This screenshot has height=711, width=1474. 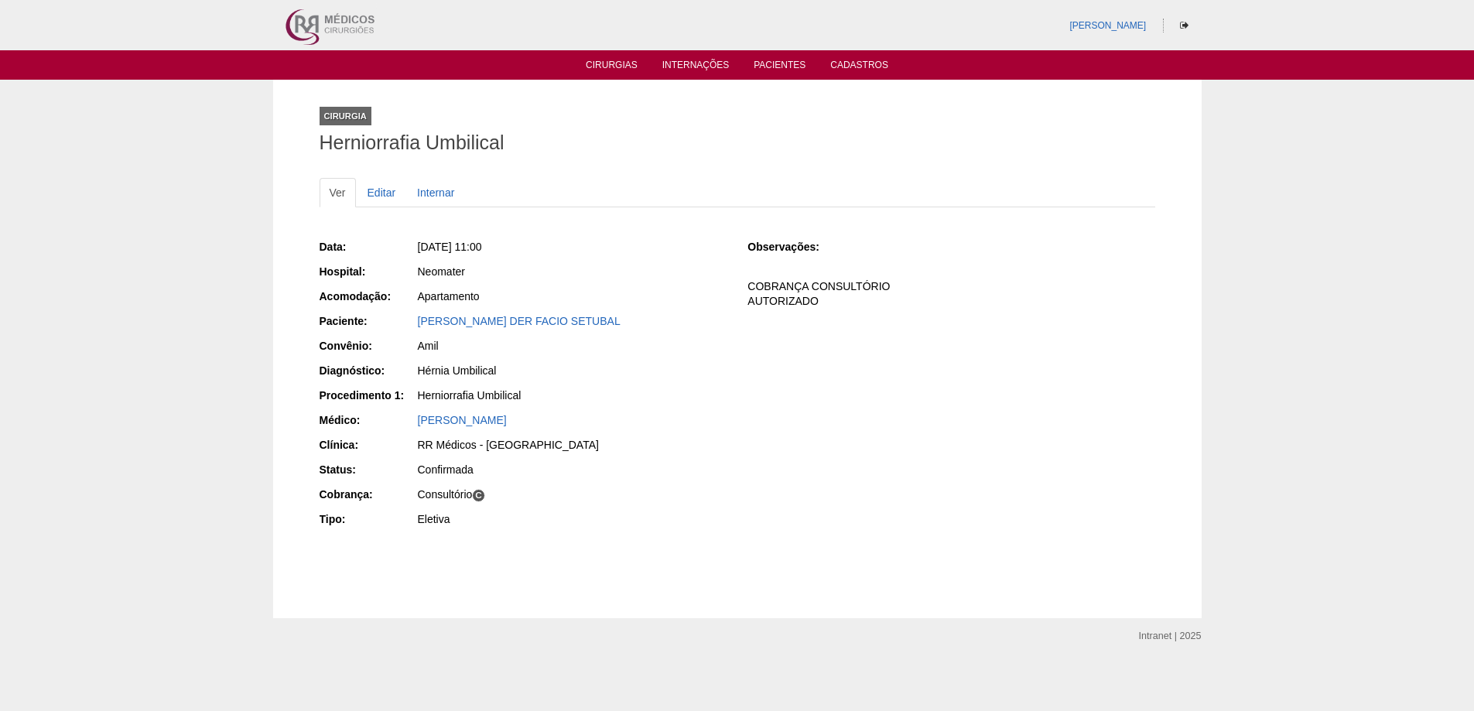 What do you see at coordinates (367, 519) in the screenshot?
I see `div: Tipo:` at bounding box center [367, 519].